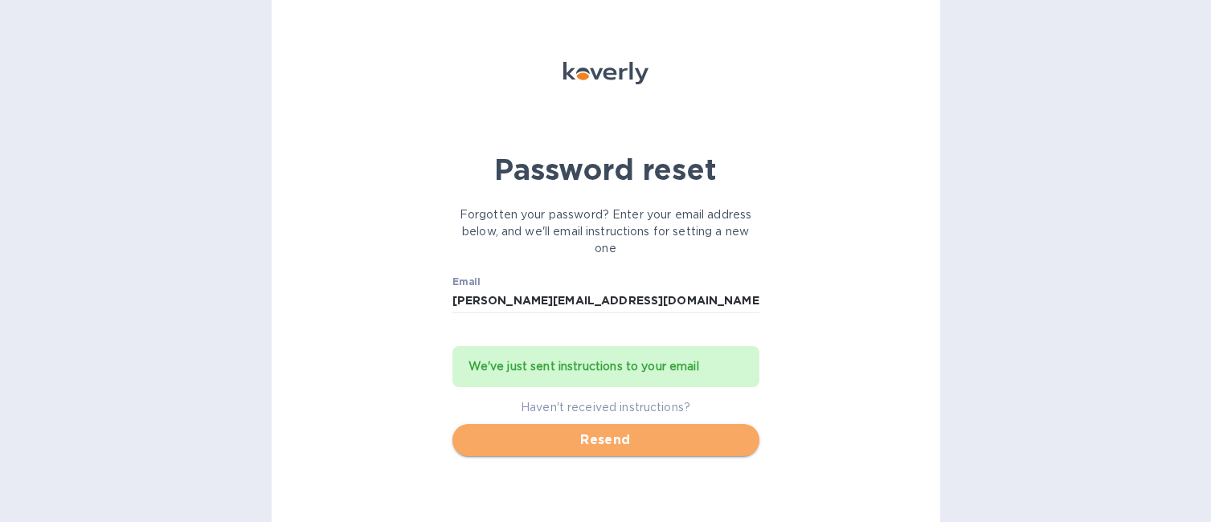  Describe the element at coordinates (466, 283) in the screenshot. I see `label: Email` at that location.